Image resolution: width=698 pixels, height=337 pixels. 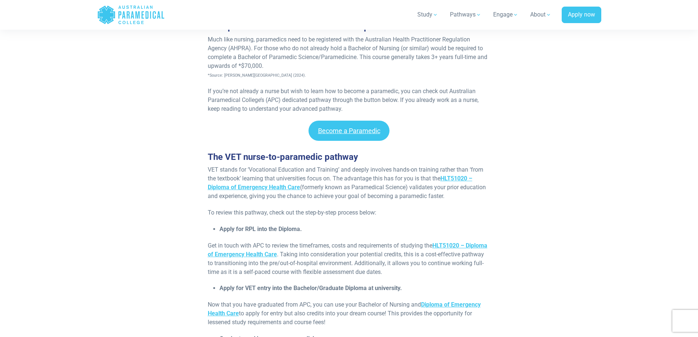 I want to click on p: Much like nursing, paramedics need to be registered with the Australian Health Practitioner Regul..., so click(x=349, y=57).